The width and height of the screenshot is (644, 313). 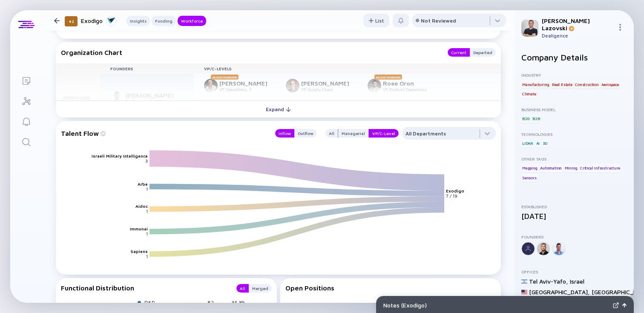 What do you see at coordinates (305, 133) in the screenshot?
I see `div: Outflow` at bounding box center [305, 133].